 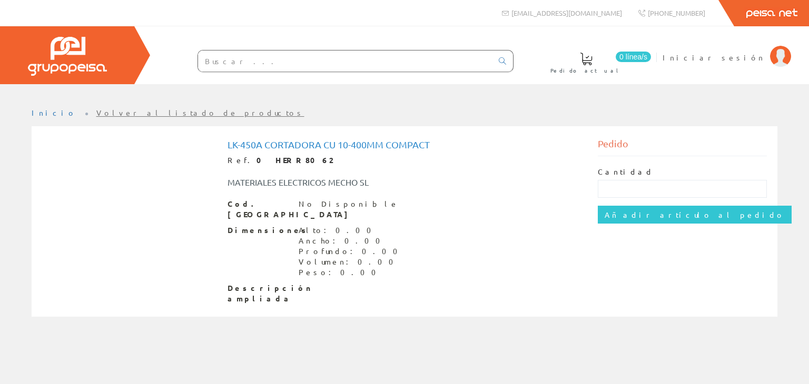 What do you see at coordinates (713, 57) in the screenshot?
I see `span: Iniciar sesión` at bounding box center [713, 57].